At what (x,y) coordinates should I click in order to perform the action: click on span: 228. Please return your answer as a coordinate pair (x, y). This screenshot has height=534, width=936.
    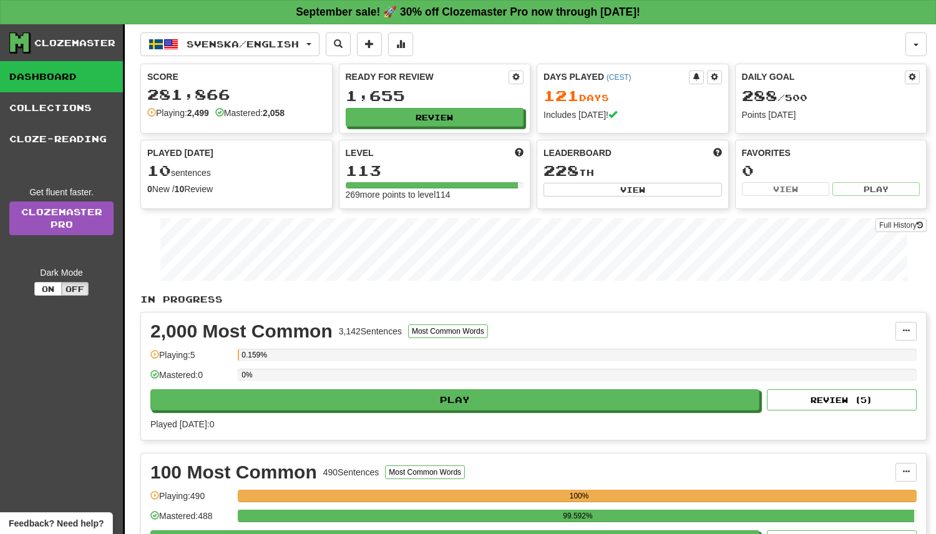
    Looking at the image, I should click on (561, 170).